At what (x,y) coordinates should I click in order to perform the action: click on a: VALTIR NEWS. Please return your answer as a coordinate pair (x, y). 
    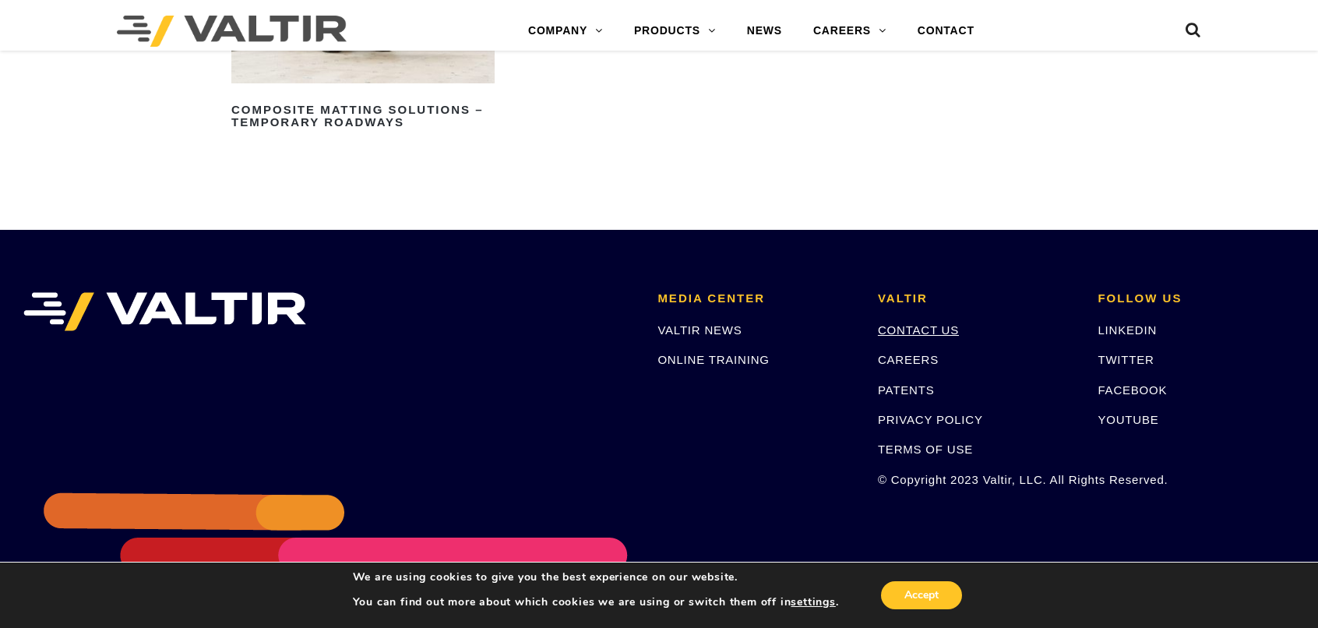
    Looking at the image, I should click on (699, 329).